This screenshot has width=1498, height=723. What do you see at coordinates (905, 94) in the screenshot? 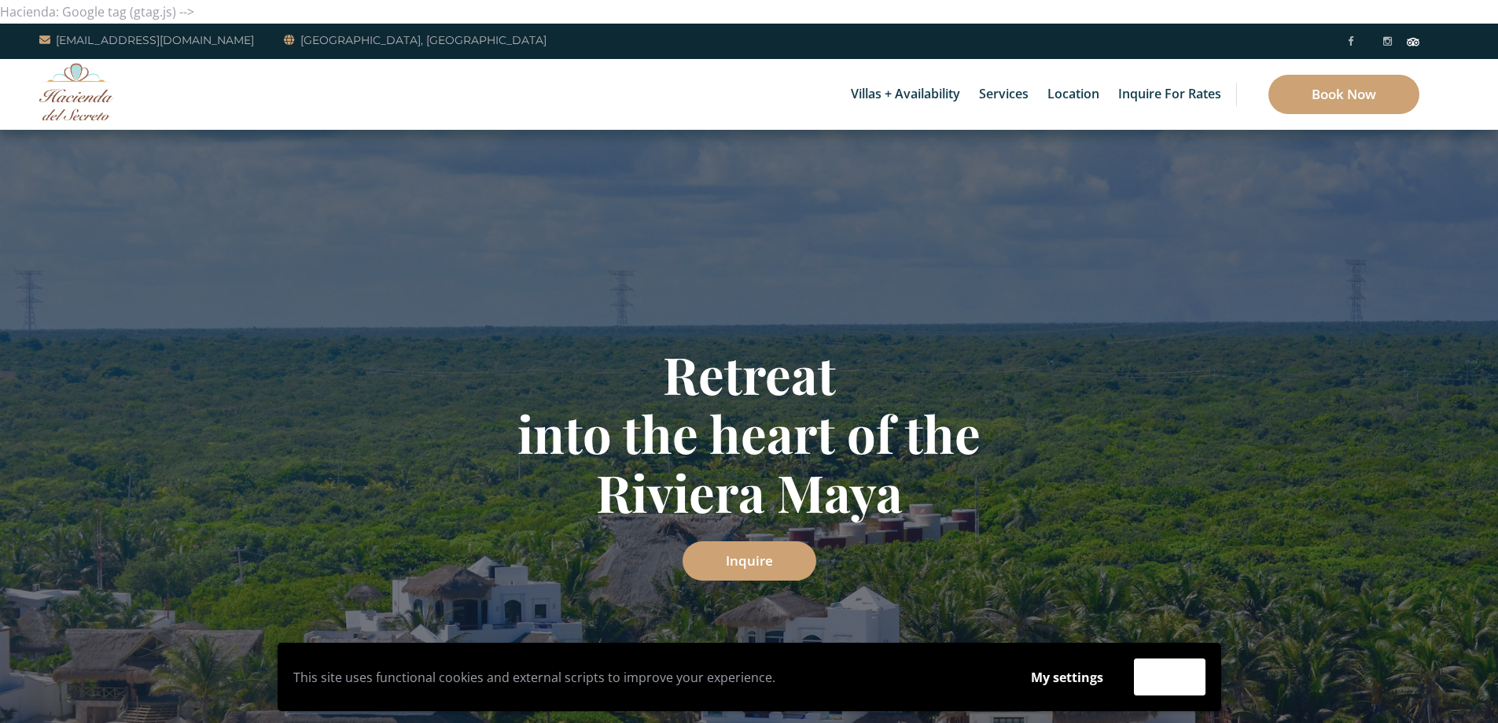
I see `a: Villas + Availability` at bounding box center [905, 94].